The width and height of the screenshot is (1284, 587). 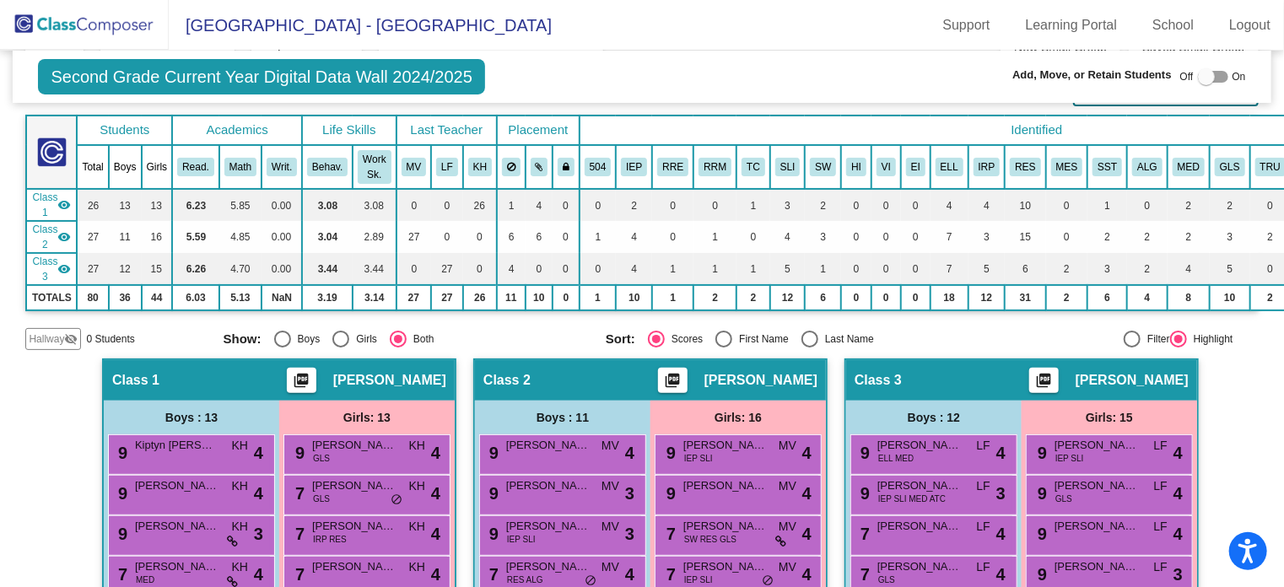 I want to click on td: 5.85, so click(x=241, y=205).